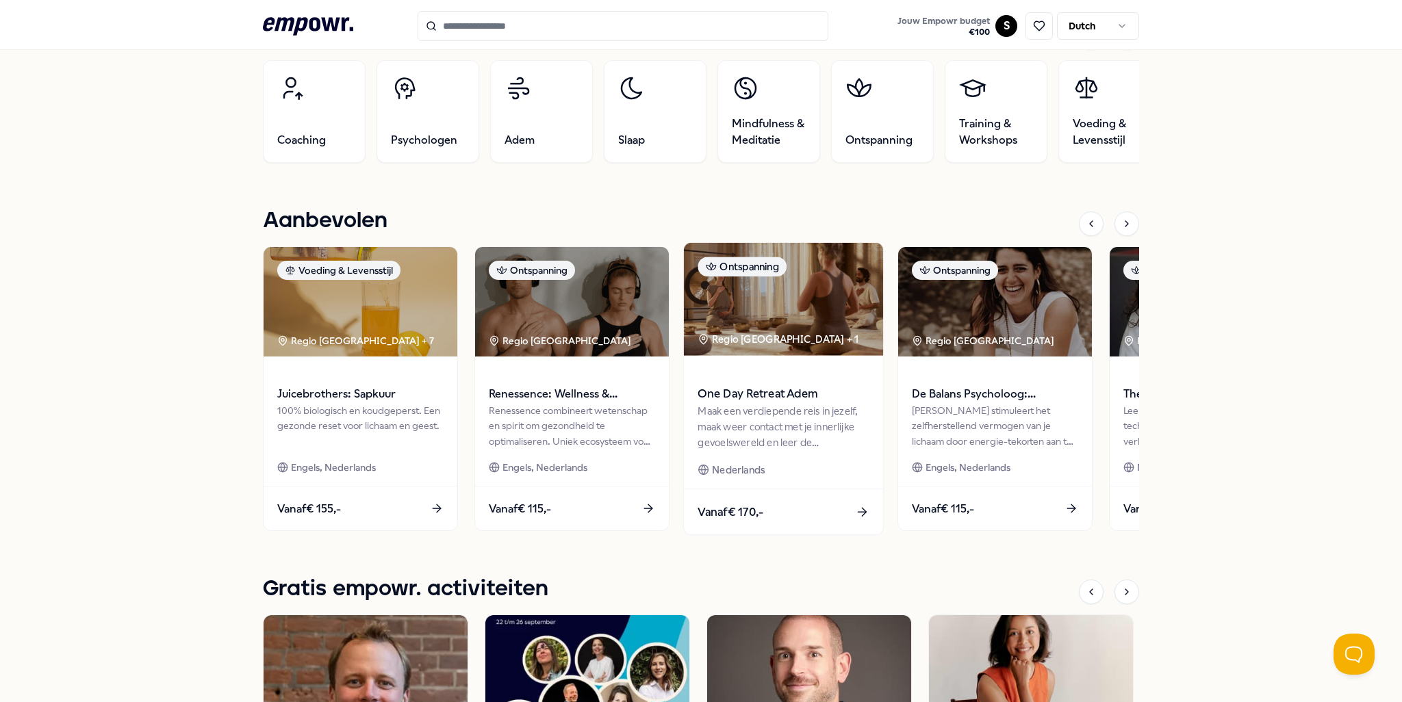 This screenshot has height=702, width=1402. I want to click on a: Coaching, so click(314, 112).